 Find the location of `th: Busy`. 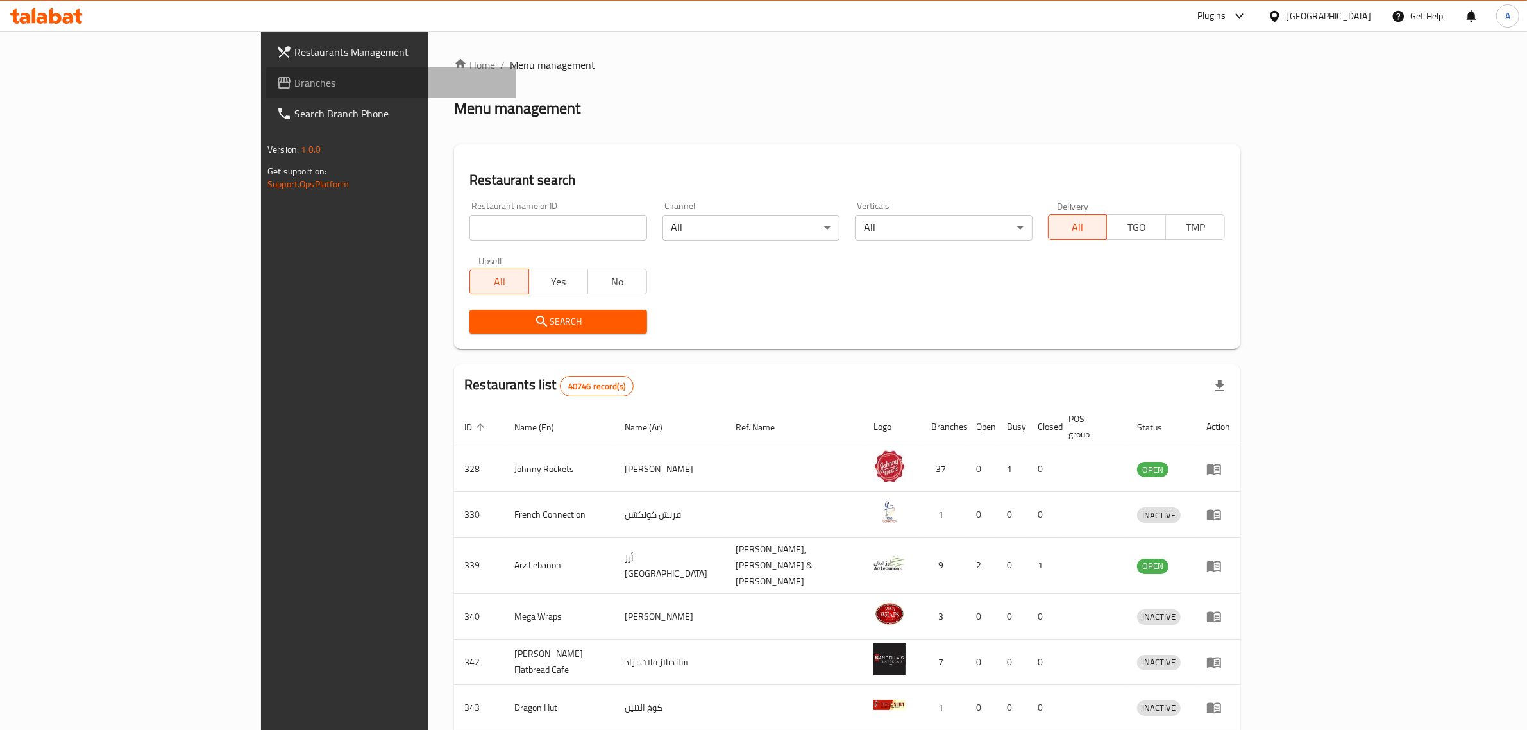

th: Busy is located at coordinates (1012, 427).